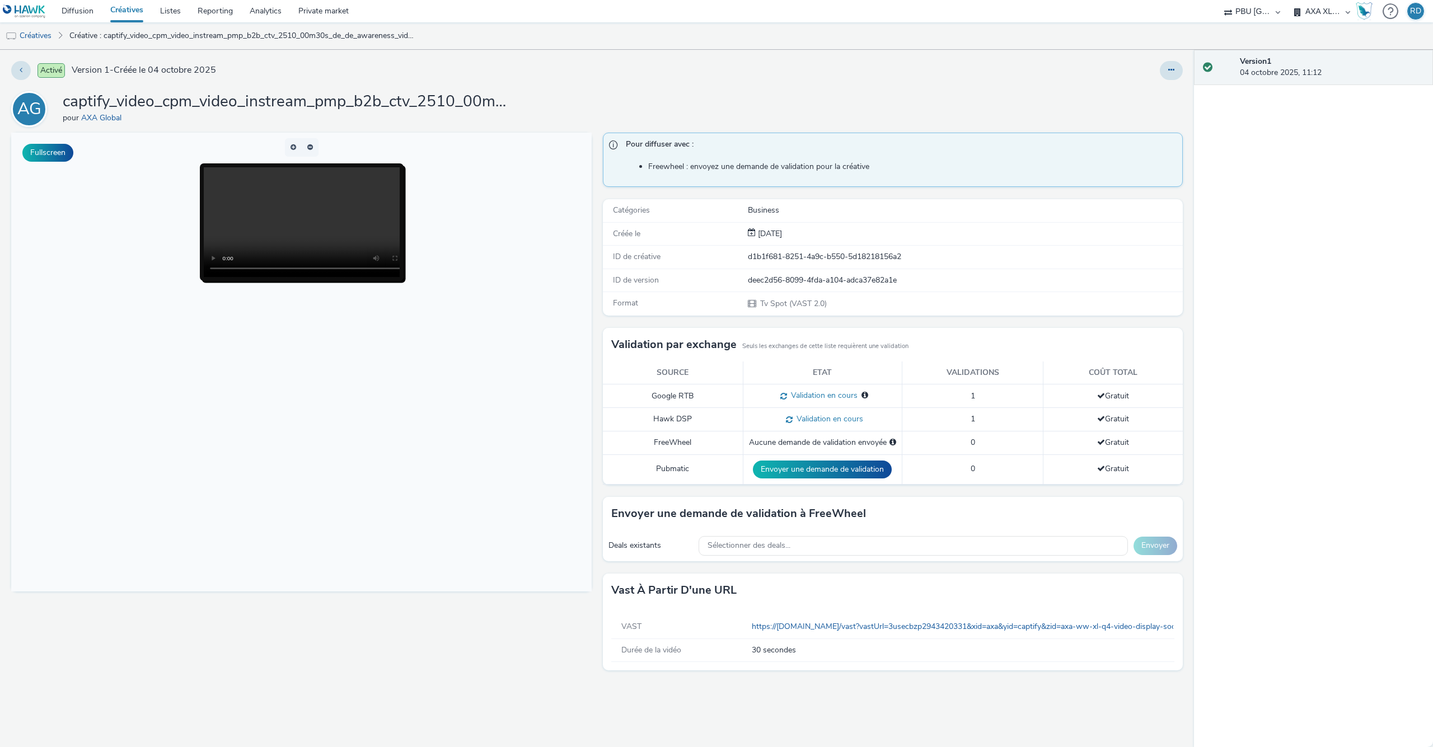  I want to click on div: RD, so click(1416, 11).